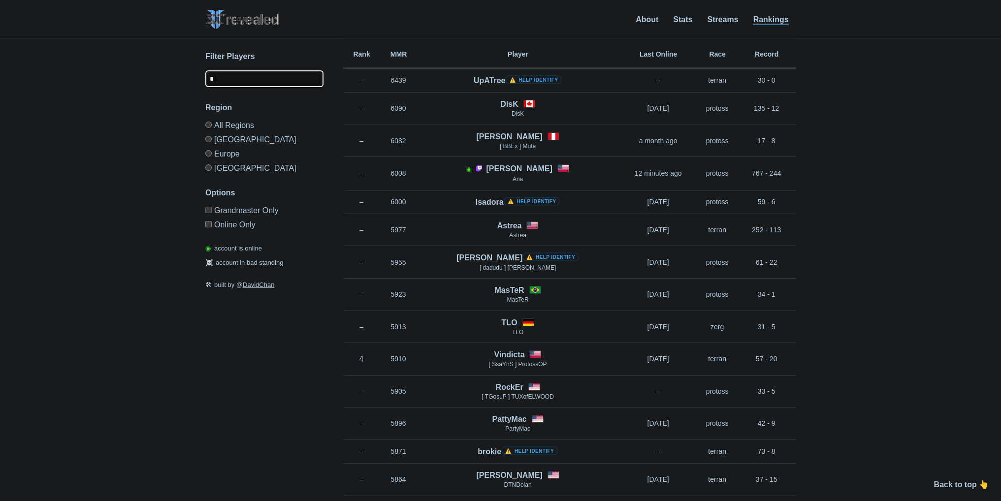 Image resolution: width=1001 pixels, height=501 pixels. What do you see at coordinates (208, 153) in the screenshot?
I see `input: Europe` at bounding box center [208, 153].